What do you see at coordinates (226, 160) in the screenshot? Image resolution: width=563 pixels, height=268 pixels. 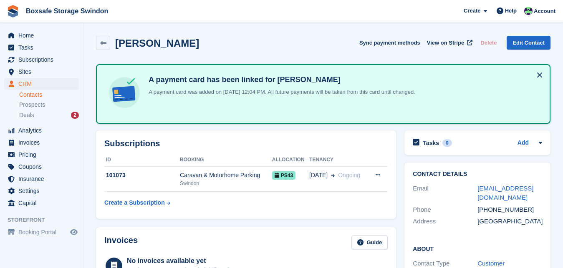 I see `th: Booking` at bounding box center [226, 160].